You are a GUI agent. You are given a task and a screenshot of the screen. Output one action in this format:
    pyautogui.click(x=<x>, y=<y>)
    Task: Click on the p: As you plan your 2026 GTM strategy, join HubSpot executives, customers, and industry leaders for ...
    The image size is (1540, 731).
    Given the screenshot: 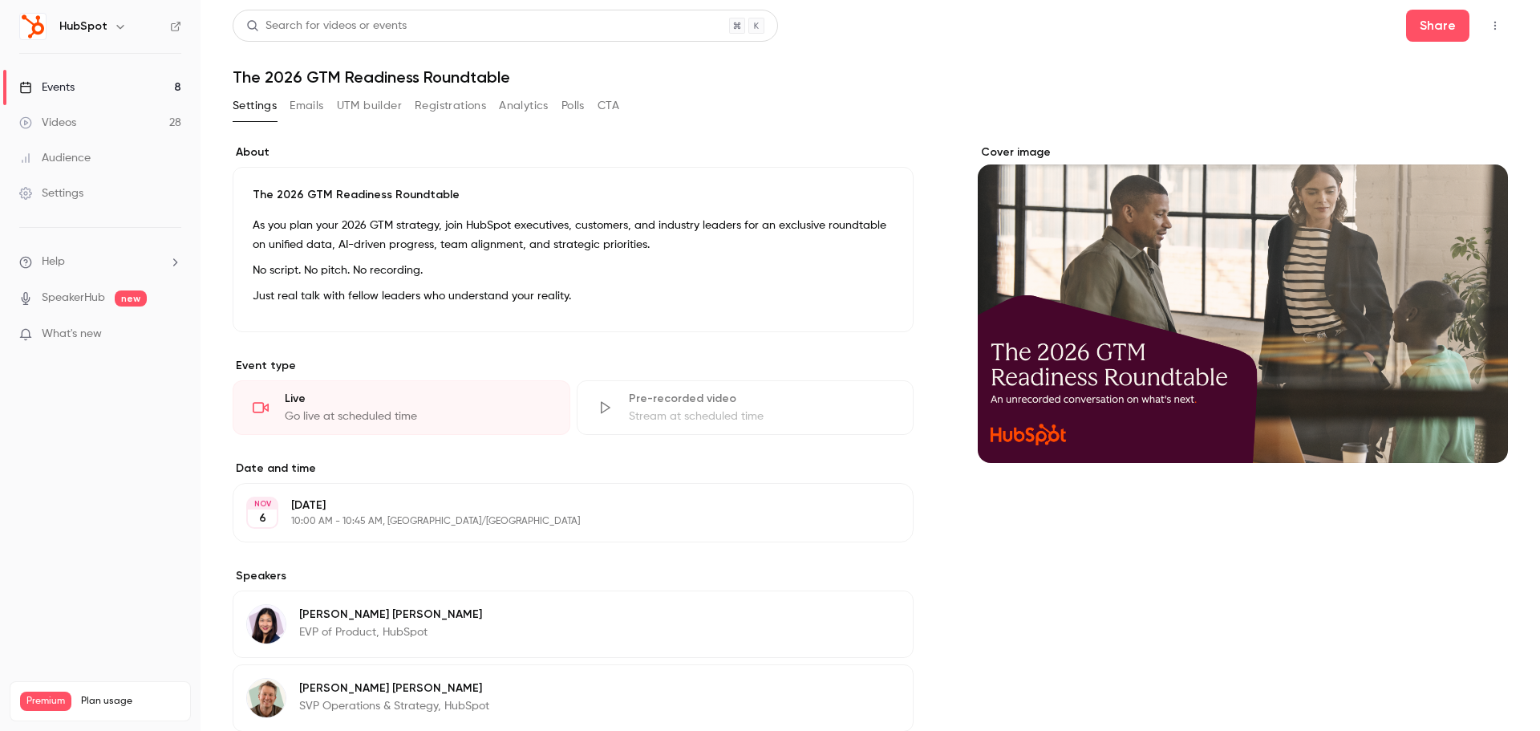 What is the action you would take?
    pyautogui.click(x=573, y=235)
    